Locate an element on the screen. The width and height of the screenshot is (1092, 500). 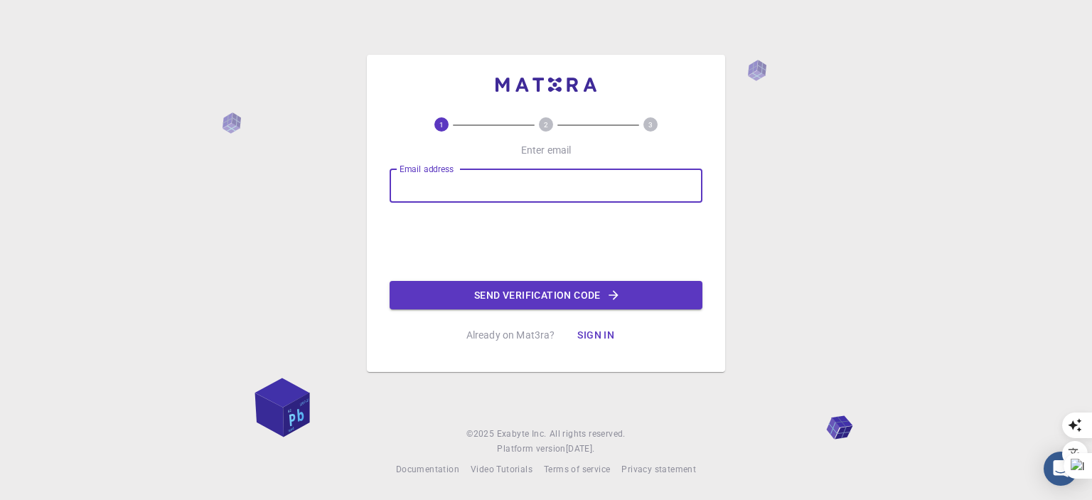
a: Video Tutorials is located at coordinates (501, 469).